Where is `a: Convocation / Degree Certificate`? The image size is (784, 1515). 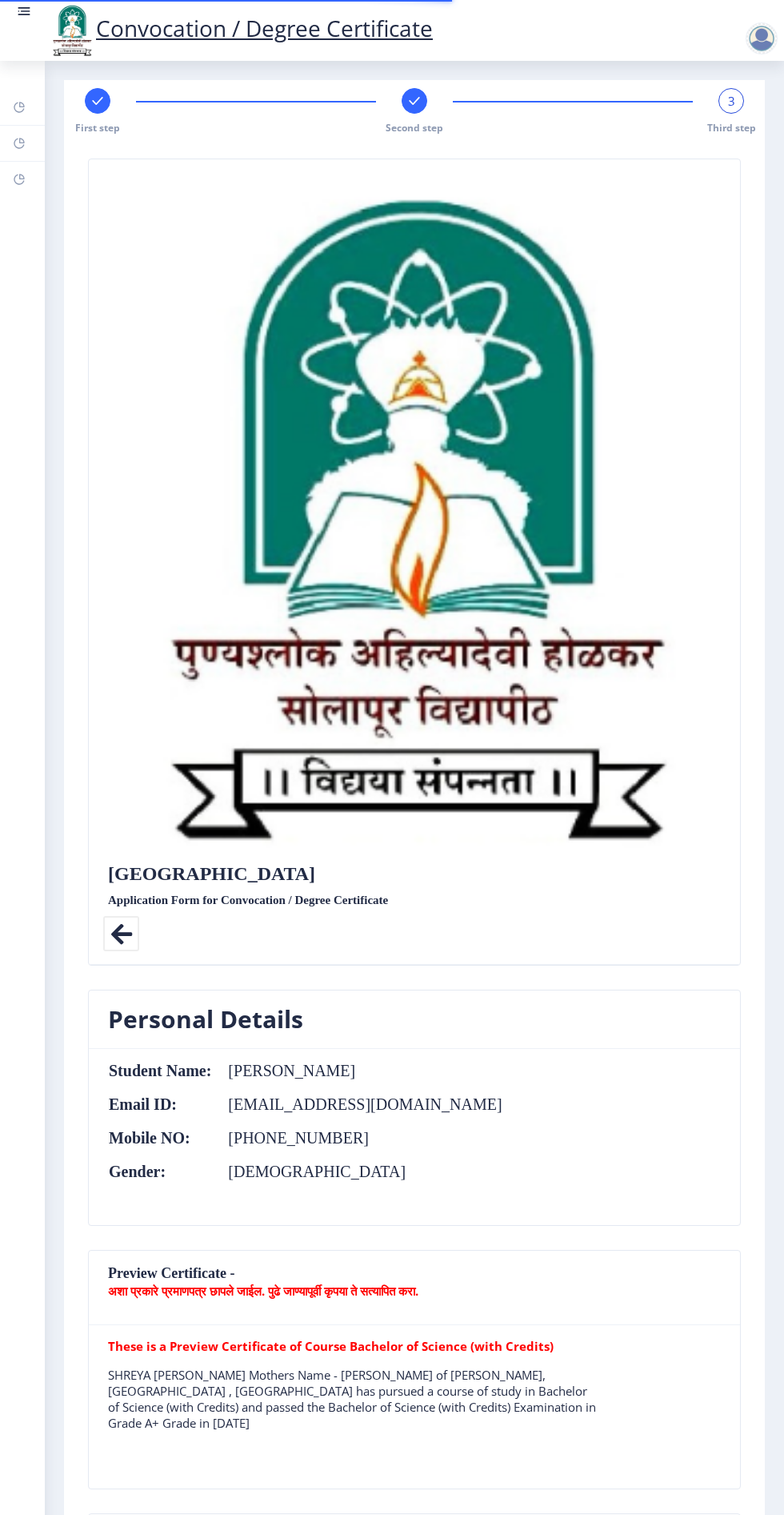 a: Convocation / Degree Certificate is located at coordinates (240, 28).